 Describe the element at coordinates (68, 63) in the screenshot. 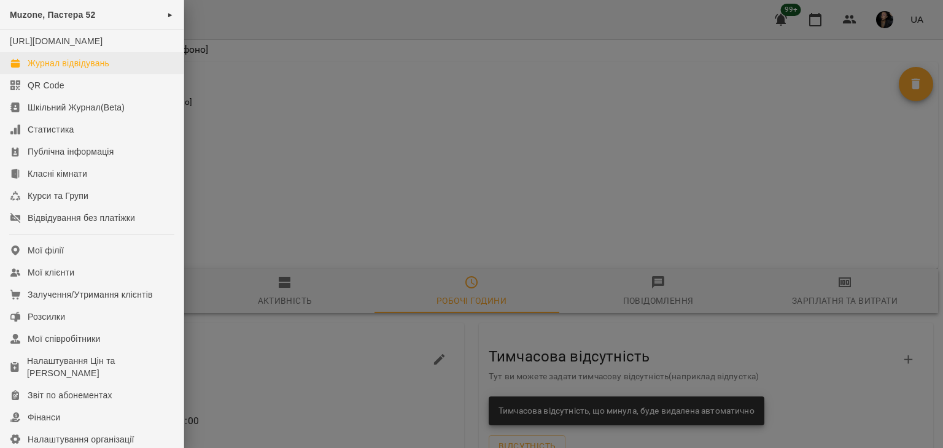

I see `div: Журнал відвідувань` at that location.